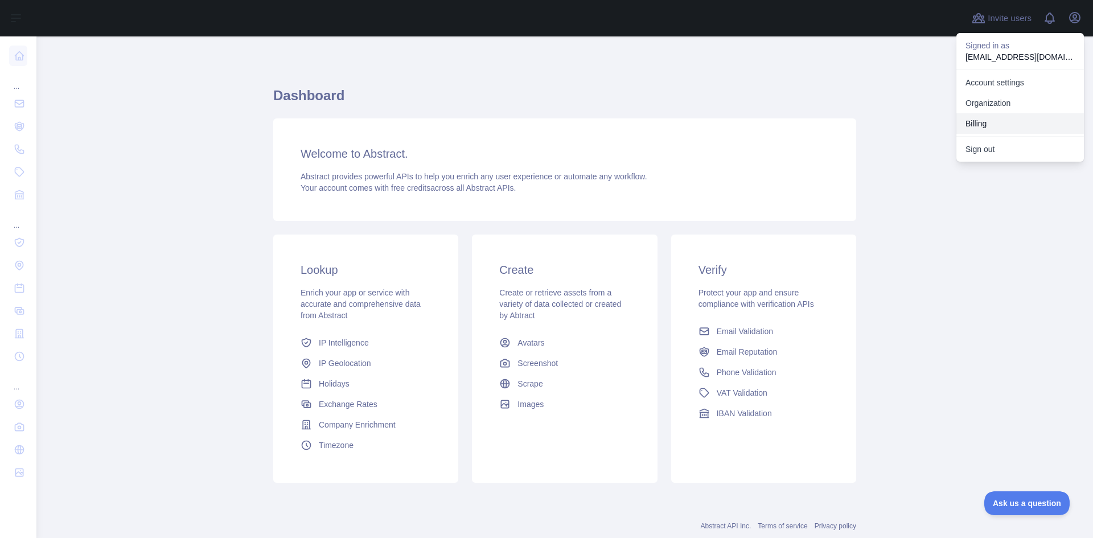 This screenshot has height=538, width=1093. What do you see at coordinates (366, 445) in the screenshot?
I see `a: Timezone` at bounding box center [366, 445].